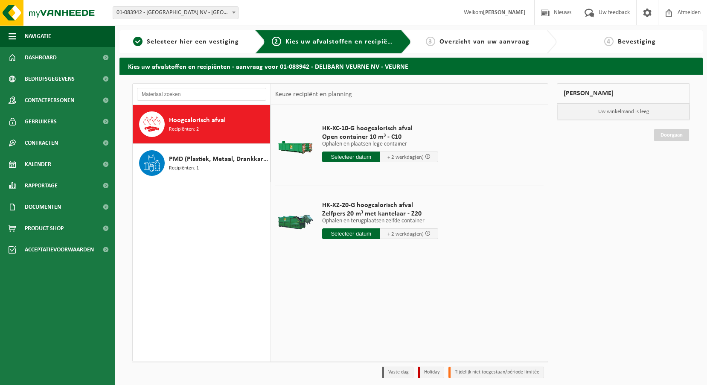 The image size is (707, 385). Describe the element at coordinates (380, 137) in the screenshot. I see `span: Open container 10 m³ - C10` at that location.